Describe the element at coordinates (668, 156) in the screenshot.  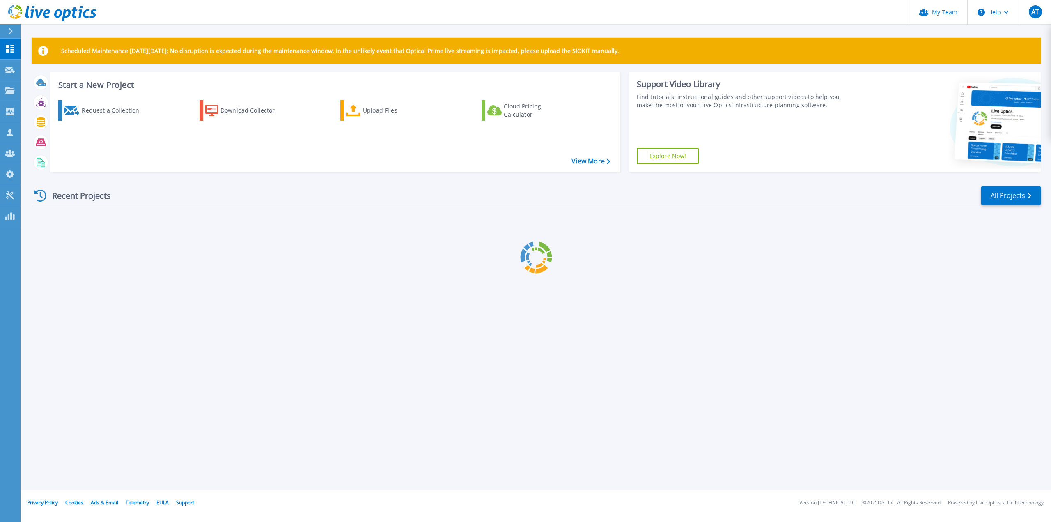
I see `a: Explore Now!` at that location.